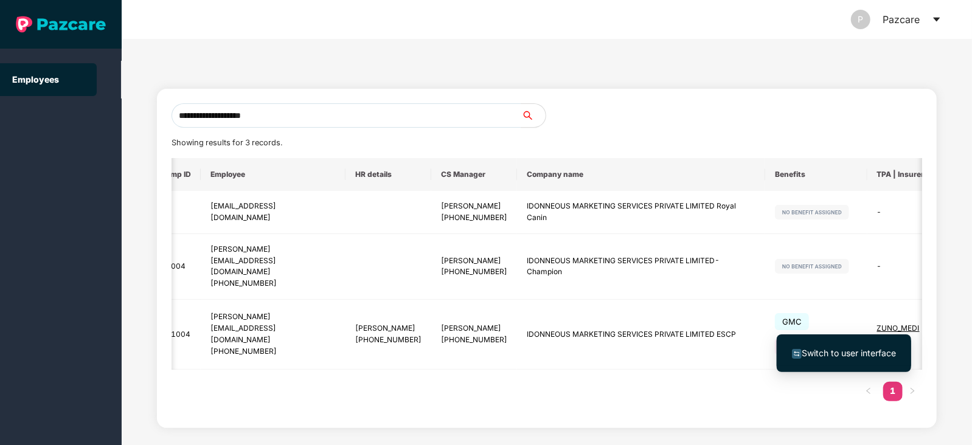  I want to click on li: 1, so click(893, 392).